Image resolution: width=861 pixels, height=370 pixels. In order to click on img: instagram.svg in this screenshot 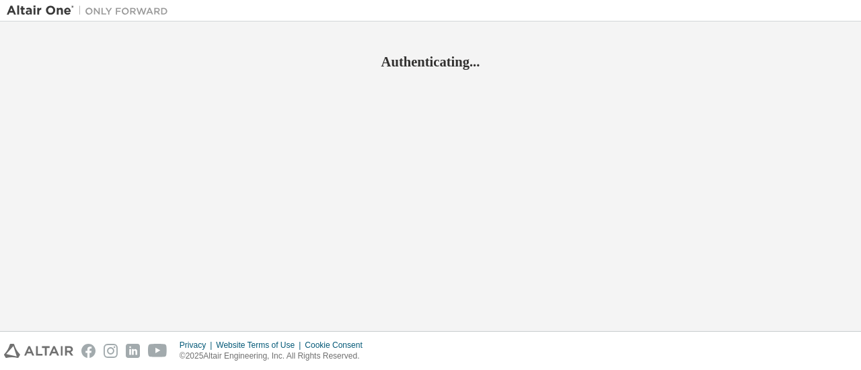, I will do `click(110, 351)`.